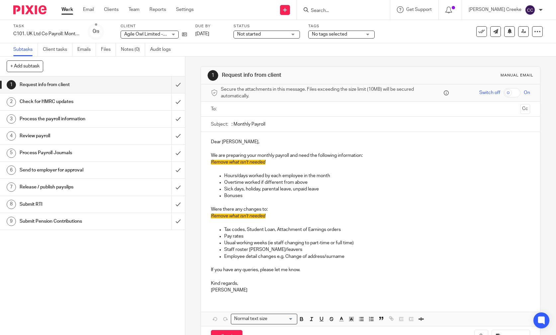  I want to click on h1: Send to employer for approval, so click(68, 170).